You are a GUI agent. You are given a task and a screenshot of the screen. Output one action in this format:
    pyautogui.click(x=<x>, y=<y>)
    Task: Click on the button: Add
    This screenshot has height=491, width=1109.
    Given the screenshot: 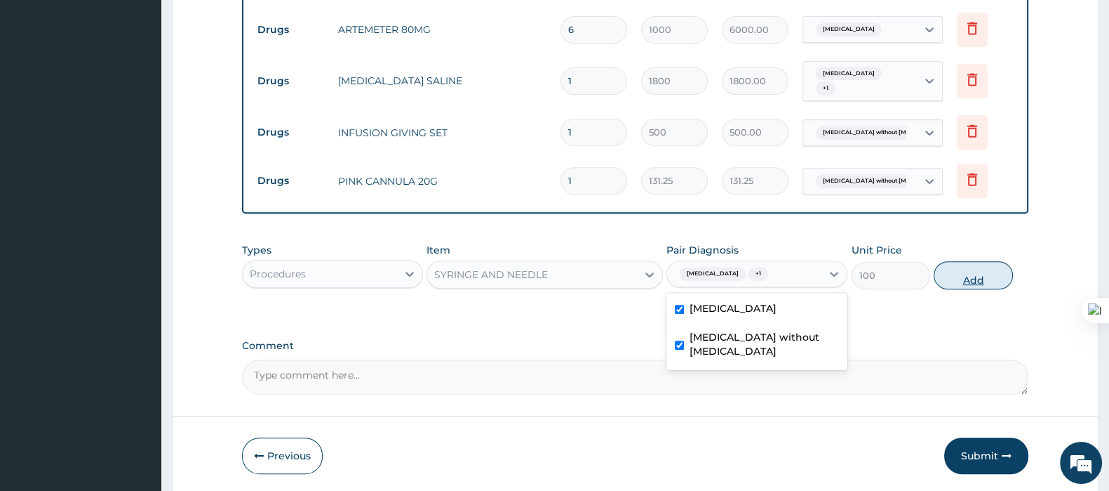 What is the action you would take?
    pyautogui.click(x=973, y=275)
    